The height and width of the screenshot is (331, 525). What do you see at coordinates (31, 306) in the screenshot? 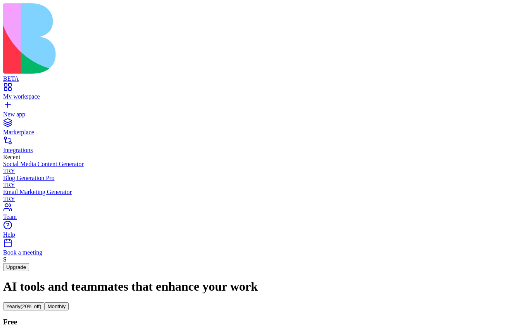
I see `span: (20% off)` at bounding box center [31, 306].